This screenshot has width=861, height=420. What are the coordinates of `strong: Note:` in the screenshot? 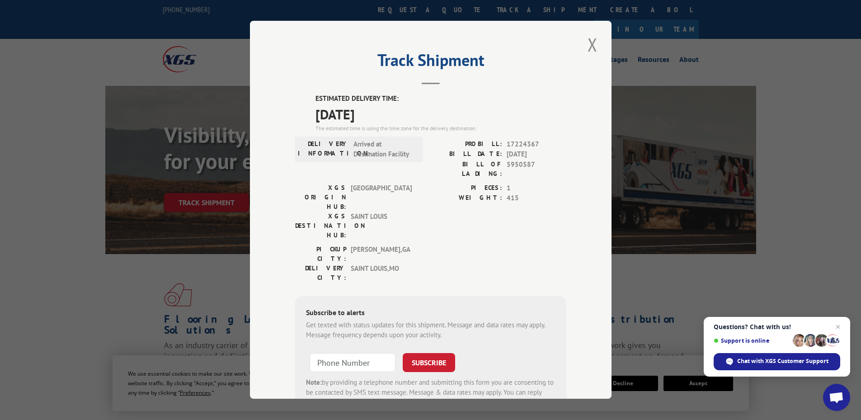 It's located at (314, 382).